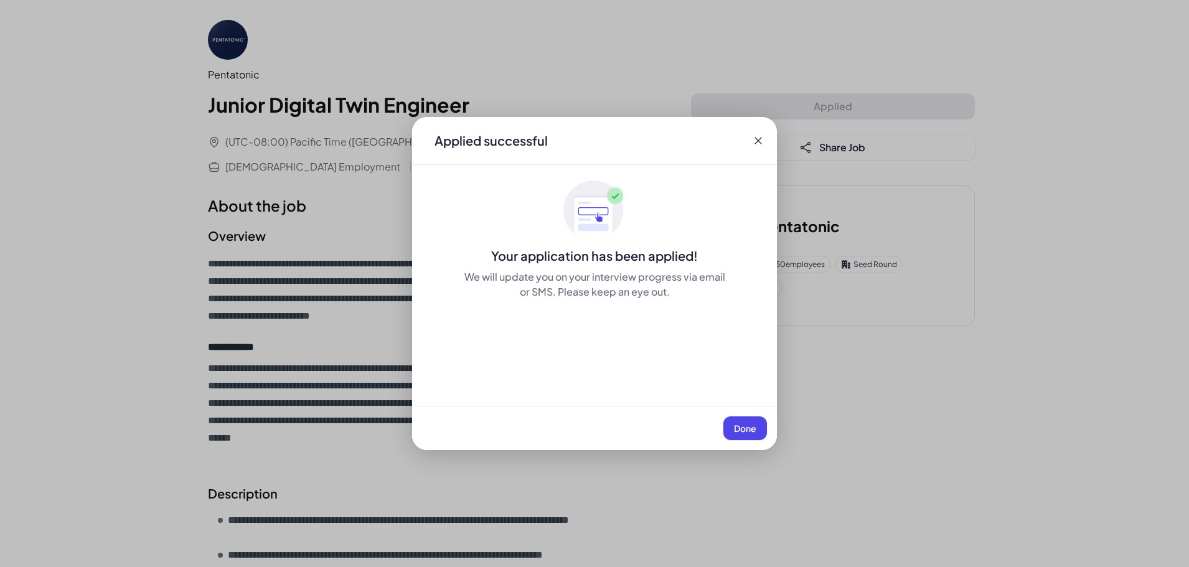 This screenshot has height=567, width=1189. What do you see at coordinates (745, 428) in the screenshot?
I see `button: Done` at bounding box center [745, 428].